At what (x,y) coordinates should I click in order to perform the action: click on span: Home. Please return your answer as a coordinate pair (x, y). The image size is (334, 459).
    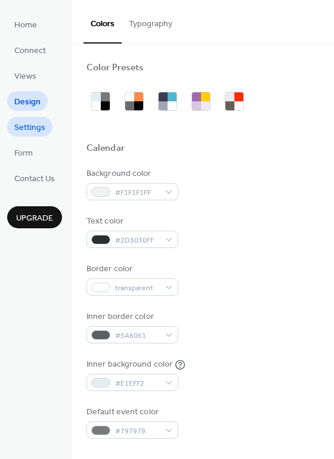
    Looking at the image, I should click on (26, 25).